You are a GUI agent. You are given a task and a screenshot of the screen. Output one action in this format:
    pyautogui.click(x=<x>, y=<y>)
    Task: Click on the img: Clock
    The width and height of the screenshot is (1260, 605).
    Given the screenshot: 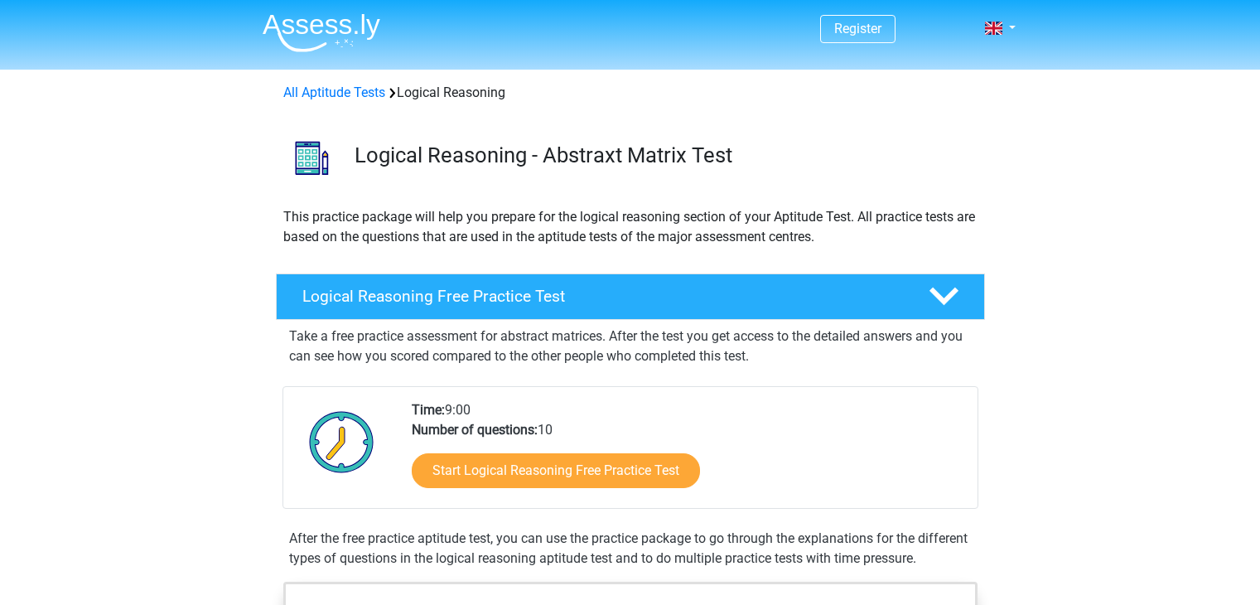 What is the action you would take?
    pyautogui.click(x=341, y=441)
    